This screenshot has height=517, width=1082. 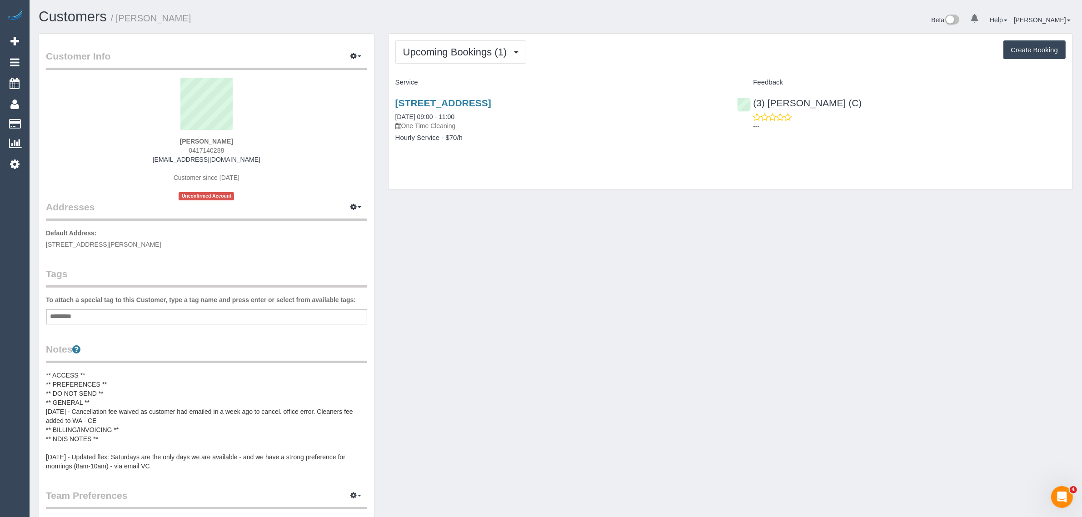 What do you see at coordinates (206, 150) in the screenshot?
I see `span: 0417140288` at bounding box center [206, 150].